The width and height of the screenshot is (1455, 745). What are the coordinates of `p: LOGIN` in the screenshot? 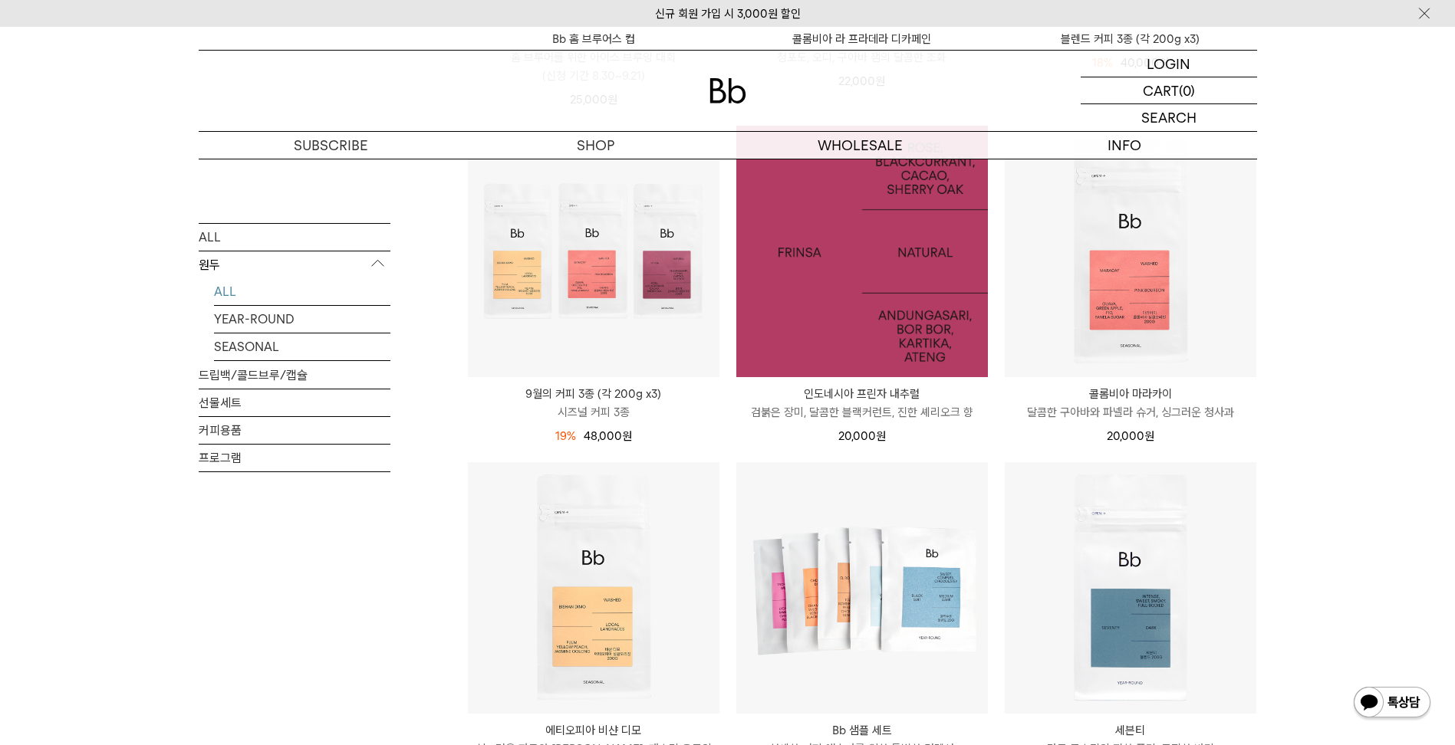 It's located at (1168, 64).